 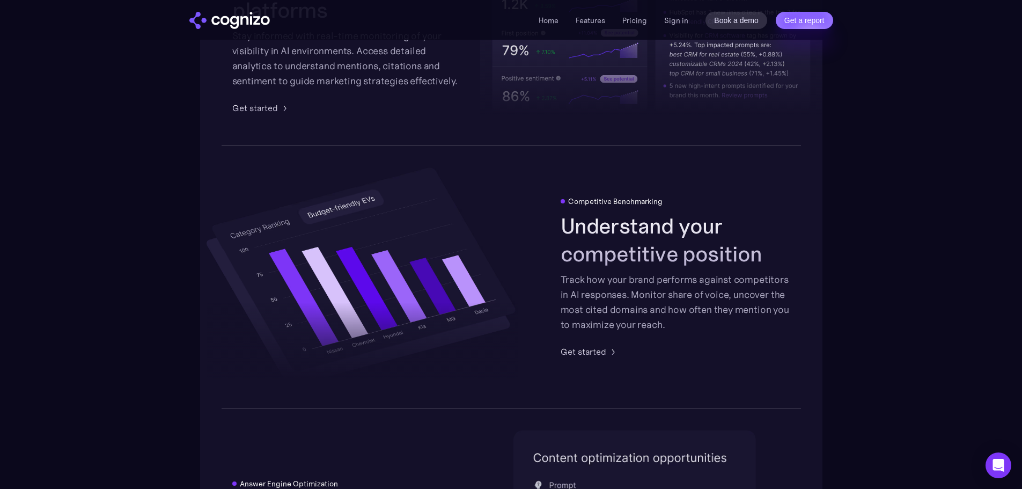 What do you see at coordinates (635, 20) in the screenshot?
I see `a: Pricing` at bounding box center [635, 20].